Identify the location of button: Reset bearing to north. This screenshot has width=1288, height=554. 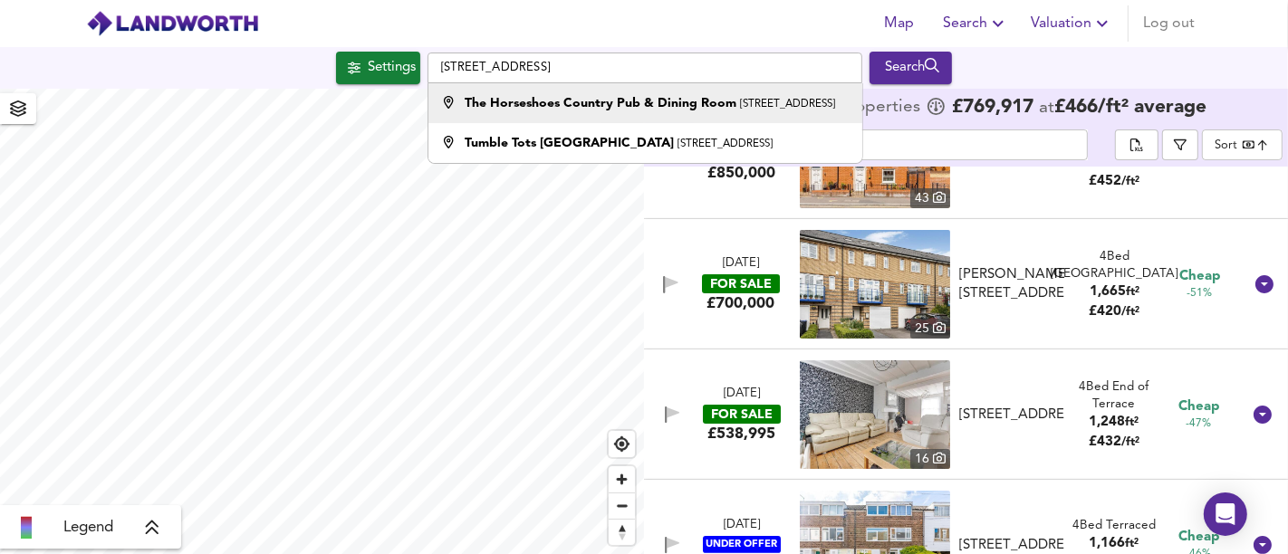
(621, 532).